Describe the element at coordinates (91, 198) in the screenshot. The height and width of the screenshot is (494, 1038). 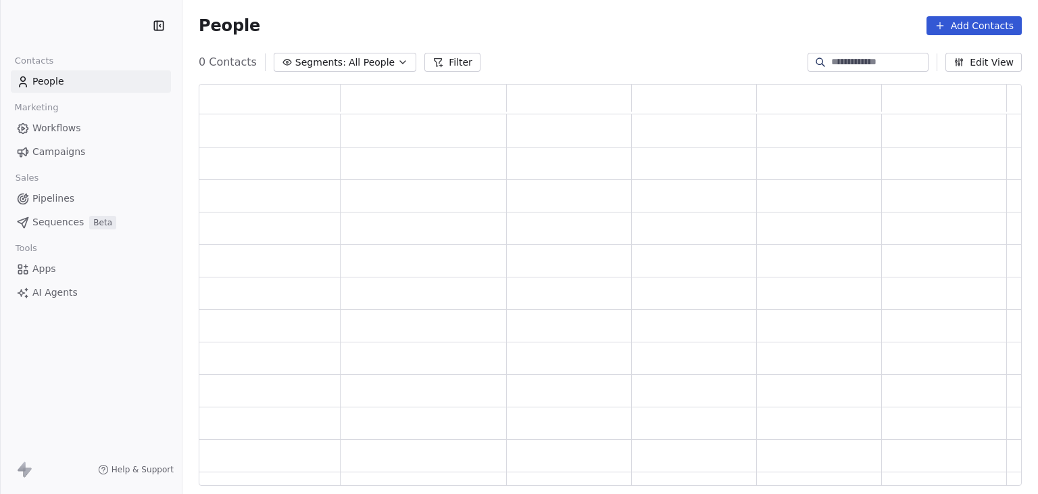
I see `a: Pipelines` at that location.